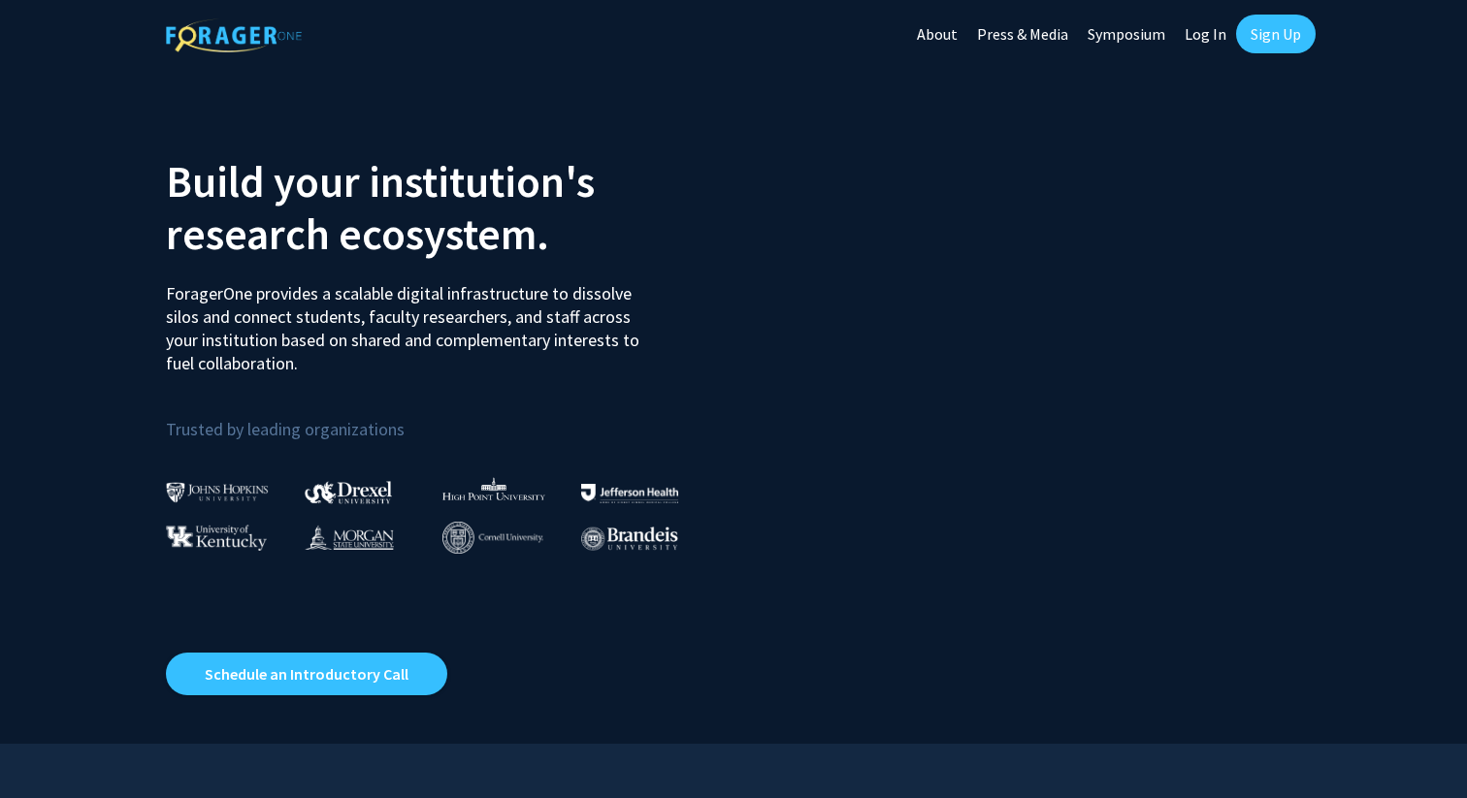 The height and width of the screenshot is (798, 1467). What do you see at coordinates (348, 492) in the screenshot?
I see `img: Drexel University` at bounding box center [348, 492].